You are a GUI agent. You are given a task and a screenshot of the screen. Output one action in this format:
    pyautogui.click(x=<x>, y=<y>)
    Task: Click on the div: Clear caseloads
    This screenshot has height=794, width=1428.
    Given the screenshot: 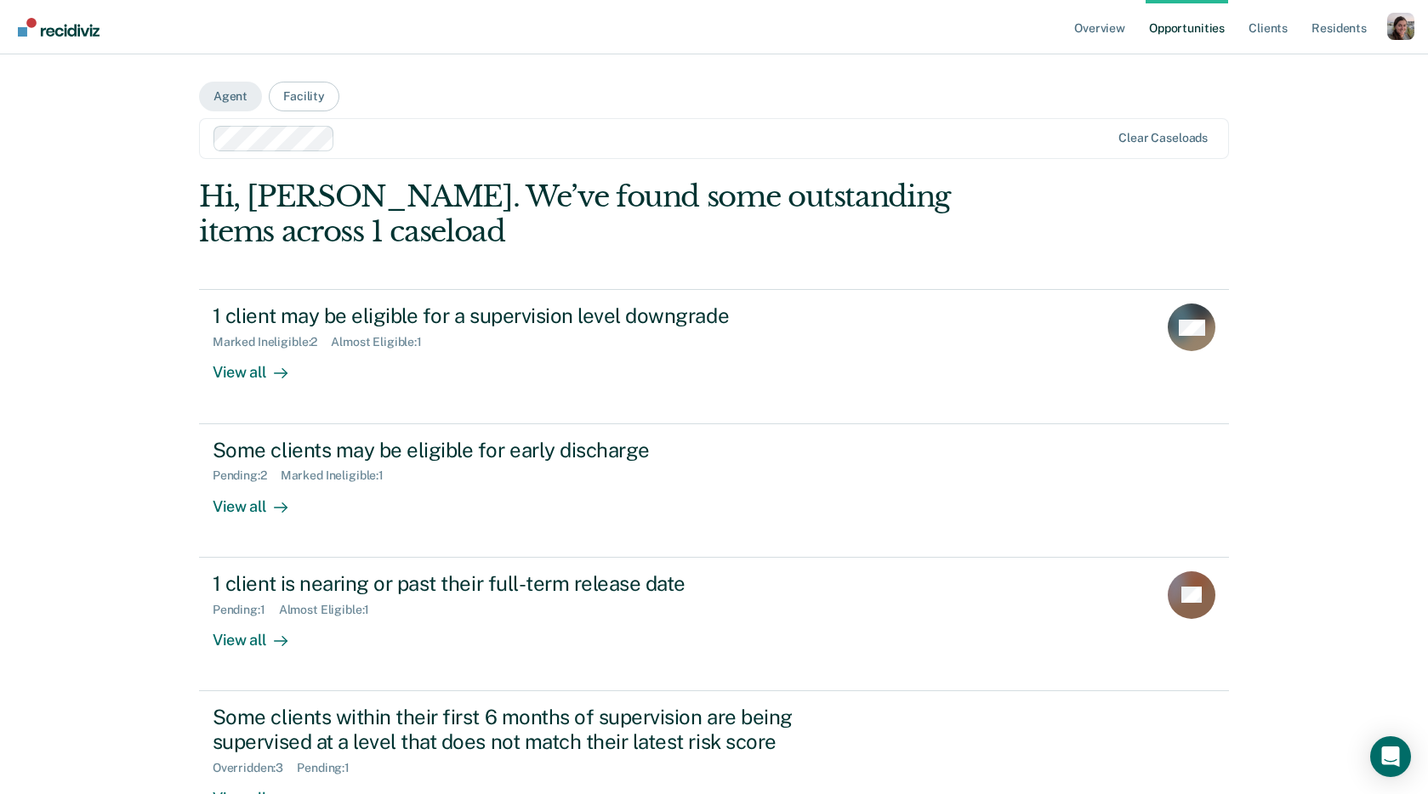 What is the action you would take?
    pyautogui.click(x=1163, y=138)
    